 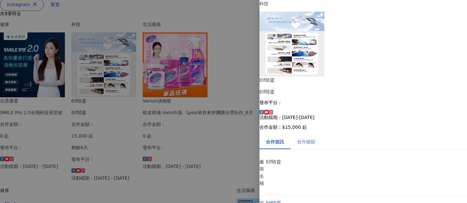 I want to click on div: 合作細節, so click(x=306, y=142).